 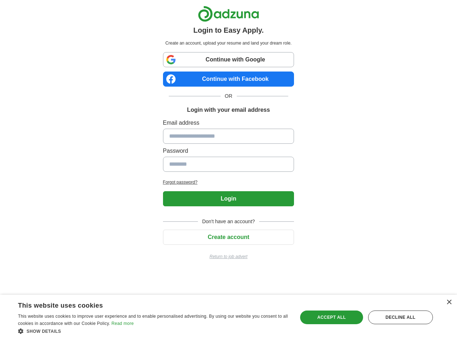 What do you see at coordinates (228, 182) in the screenshot?
I see `a: Forgot password?` at bounding box center [228, 182].